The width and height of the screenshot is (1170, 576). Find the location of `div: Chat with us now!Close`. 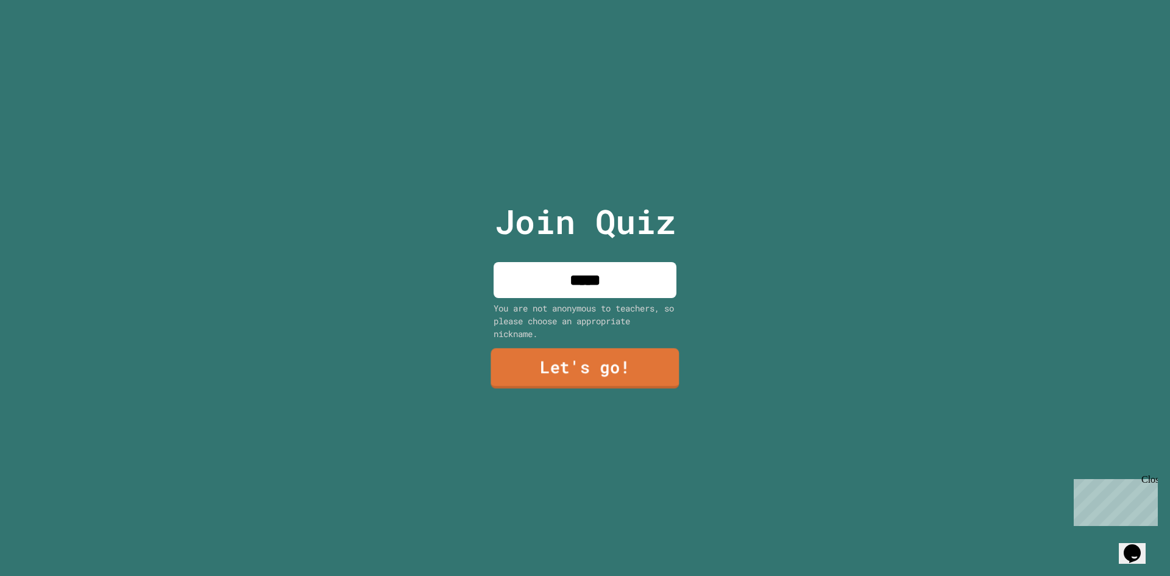

div: Chat with us now!Close is located at coordinates (44, 41).